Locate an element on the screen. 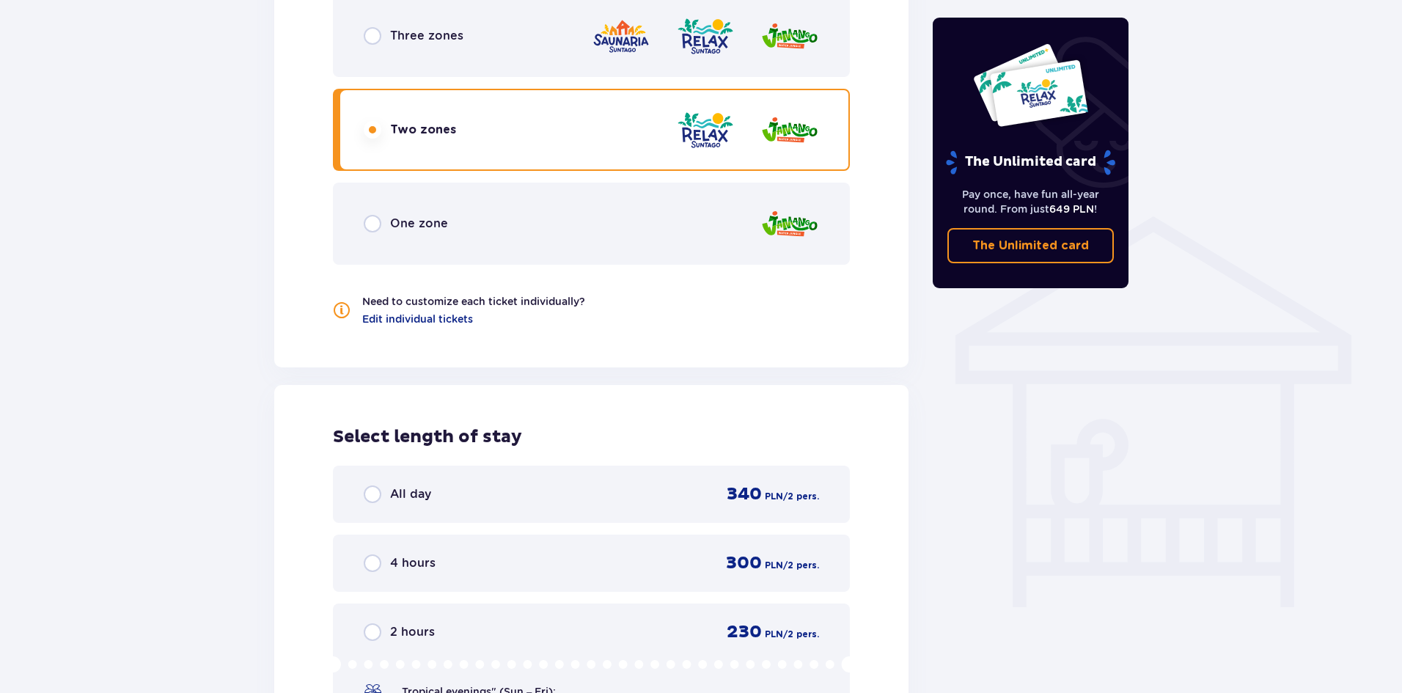 The height and width of the screenshot is (693, 1402). p: Select length of stay is located at coordinates (591, 437).